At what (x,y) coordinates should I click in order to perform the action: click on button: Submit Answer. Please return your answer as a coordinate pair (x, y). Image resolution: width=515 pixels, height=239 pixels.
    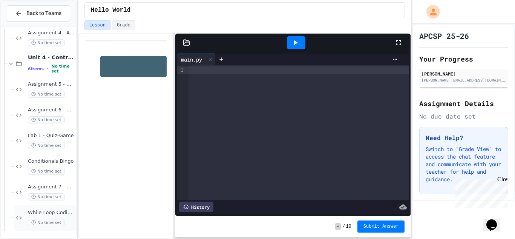
    Looking at the image, I should click on (381, 226).